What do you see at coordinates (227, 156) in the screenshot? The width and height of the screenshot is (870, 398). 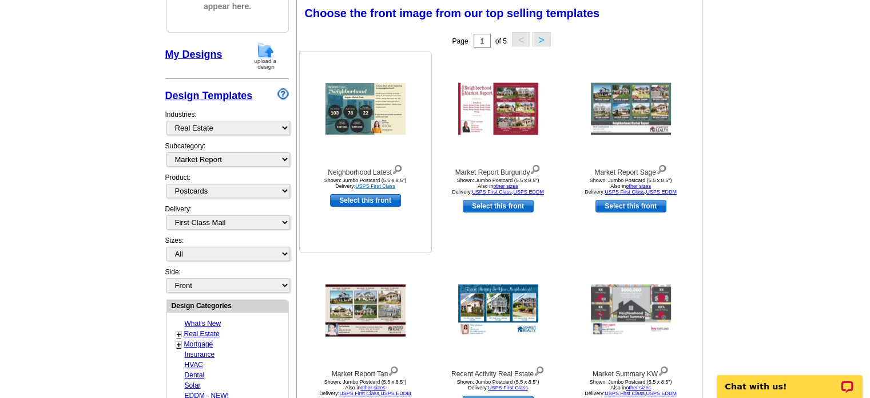 I see `div: Subcategory:` at bounding box center [227, 156].